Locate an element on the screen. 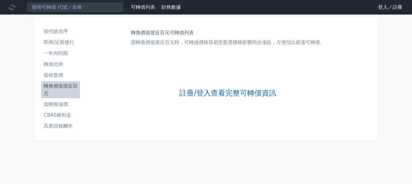 This screenshot has height=184, width=412. a: 轉換價值接近百元 is located at coordinates (61, 90).